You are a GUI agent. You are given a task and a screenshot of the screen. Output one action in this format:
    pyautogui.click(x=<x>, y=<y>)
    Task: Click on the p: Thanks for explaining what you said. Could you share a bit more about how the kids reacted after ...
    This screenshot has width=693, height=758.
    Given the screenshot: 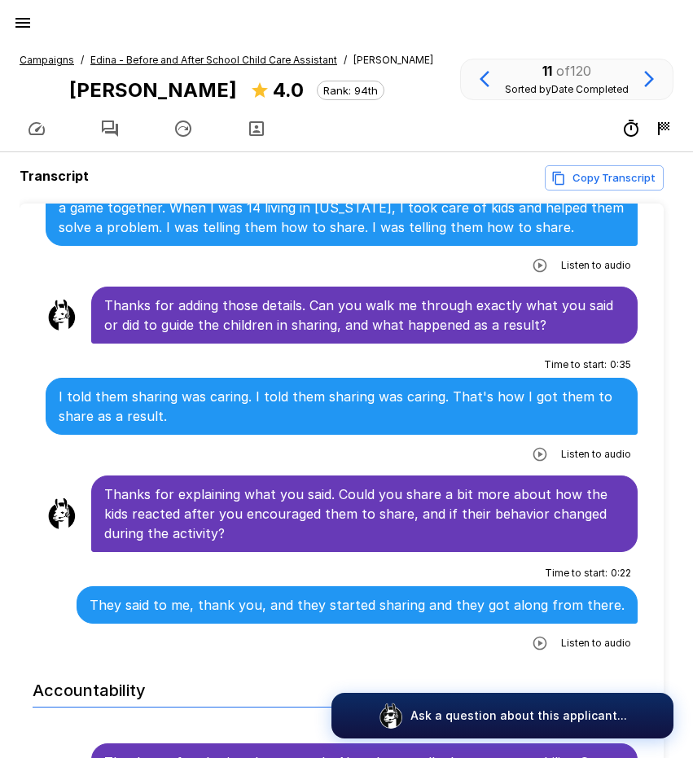 What is the action you would take?
    pyautogui.click(x=364, y=514)
    